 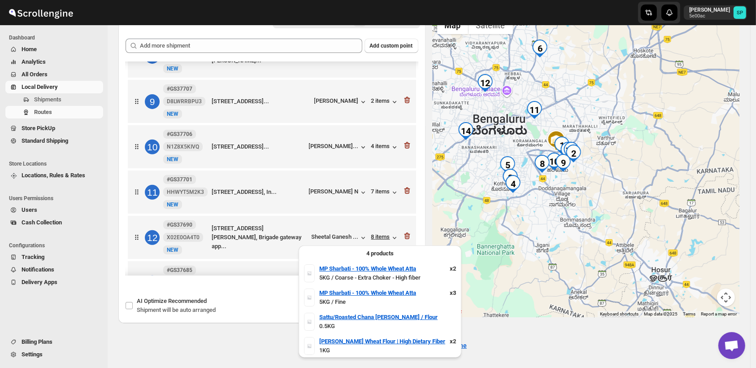 What do you see at coordinates (661, 314) in the screenshot?
I see `span: Map data ©2025` at bounding box center [661, 314].